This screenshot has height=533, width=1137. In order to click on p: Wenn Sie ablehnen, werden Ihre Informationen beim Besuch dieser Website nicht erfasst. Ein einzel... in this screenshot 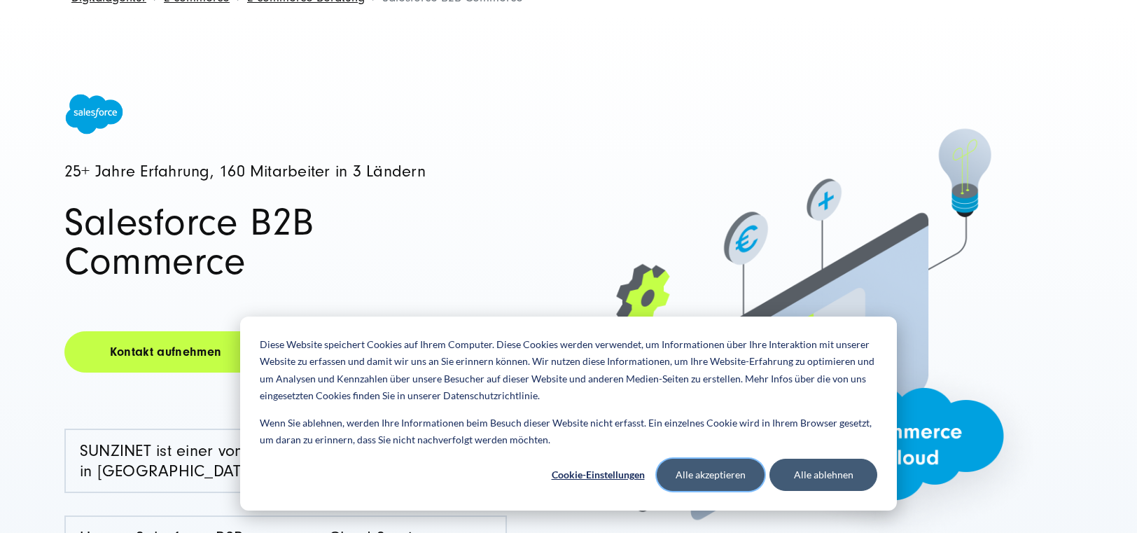, I will do `click(569, 431)`.